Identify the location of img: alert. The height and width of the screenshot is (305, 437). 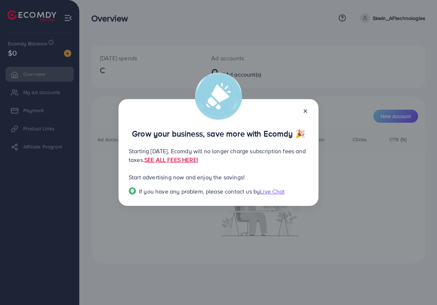
(219, 96).